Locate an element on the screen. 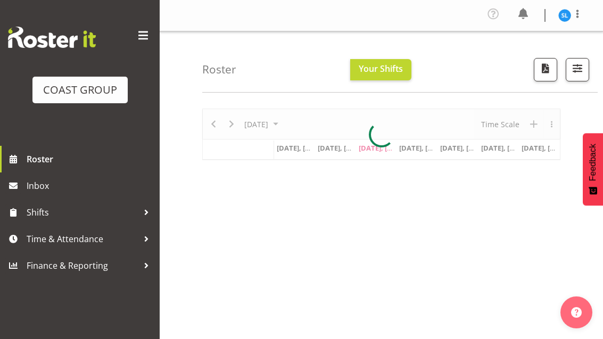 The height and width of the screenshot is (339, 603). button: Filter Shifts is located at coordinates (577, 70).